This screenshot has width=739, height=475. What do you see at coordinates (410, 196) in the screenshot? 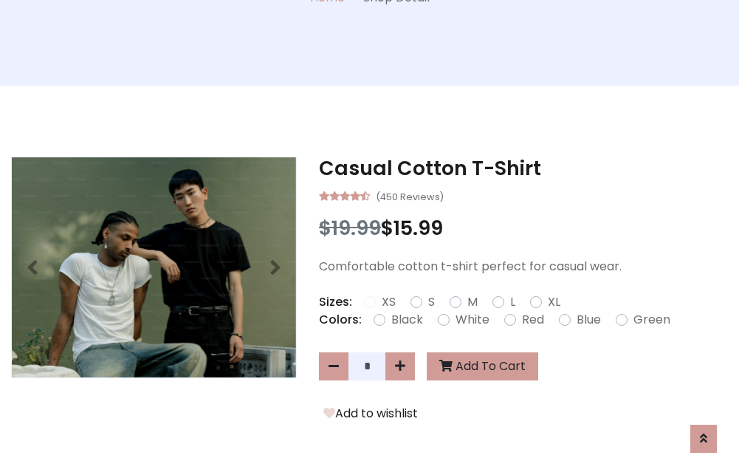
I see `small: (450 Reviews)` at bounding box center [410, 196].